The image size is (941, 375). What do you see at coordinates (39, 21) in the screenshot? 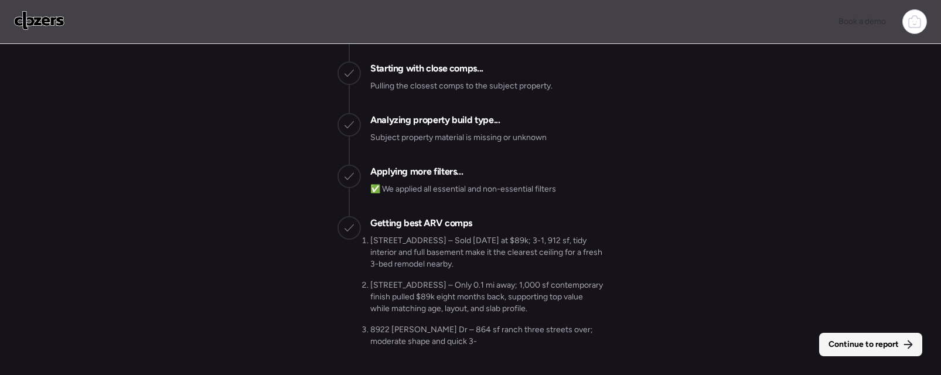
I see `img: Logo` at bounding box center [39, 21].